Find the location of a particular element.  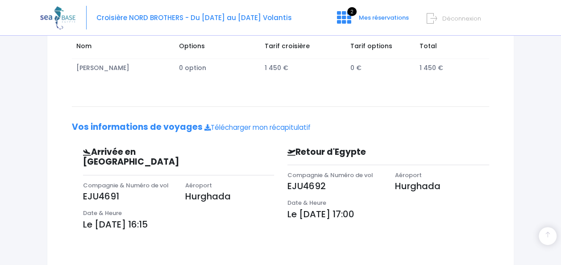

span: 0 option is located at coordinates (192, 68).